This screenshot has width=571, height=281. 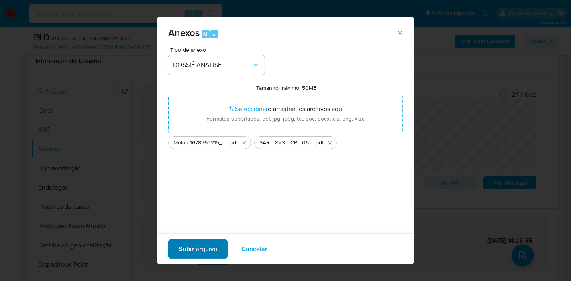 What do you see at coordinates (212, 65) in the screenshot?
I see `span: DOSSIÊ ANÁLISE` at bounding box center [212, 65].